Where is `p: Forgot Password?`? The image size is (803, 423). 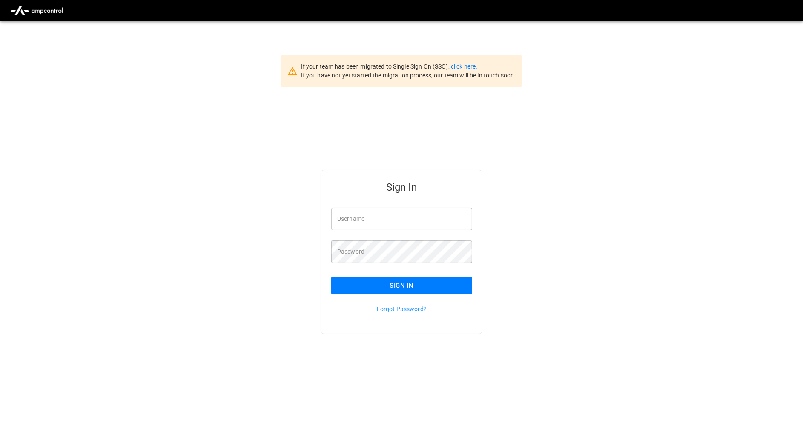
p: Forgot Password? is located at coordinates (402, 309).